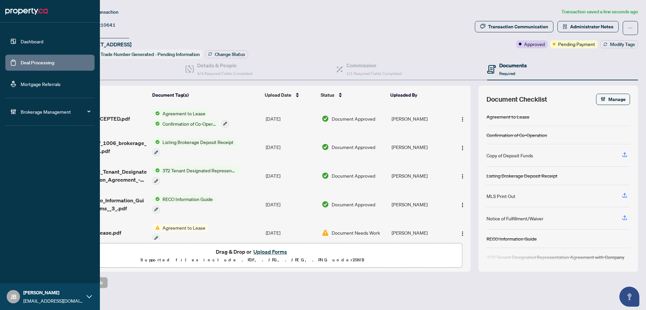 The image size is (646, 310). Describe the element at coordinates (184, 113) in the screenshot. I see `span: Agreement to Lease` at that location.